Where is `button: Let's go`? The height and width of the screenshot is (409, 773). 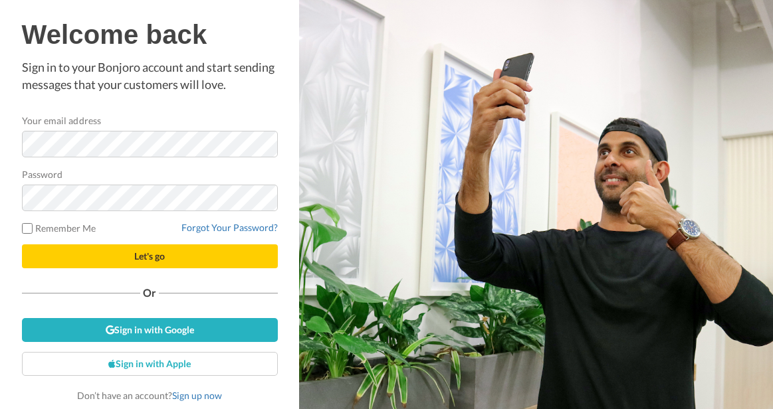 button: Let's go is located at coordinates (149, 256).